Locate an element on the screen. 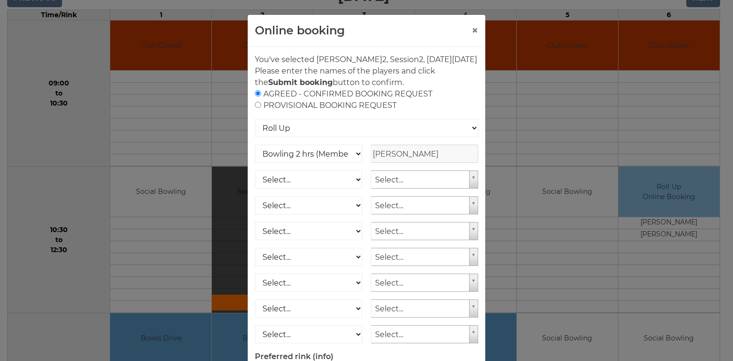 The width and height of the screenshot is (733, 361). strong: Submit booking is located at coordinates (300, 82).